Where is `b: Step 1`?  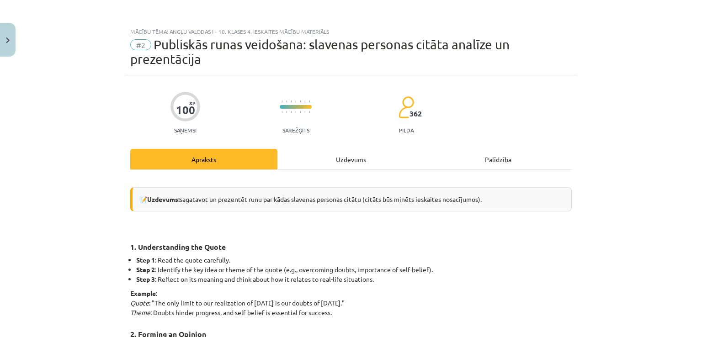
b: Step 1 is located at coordinates (145, 260).